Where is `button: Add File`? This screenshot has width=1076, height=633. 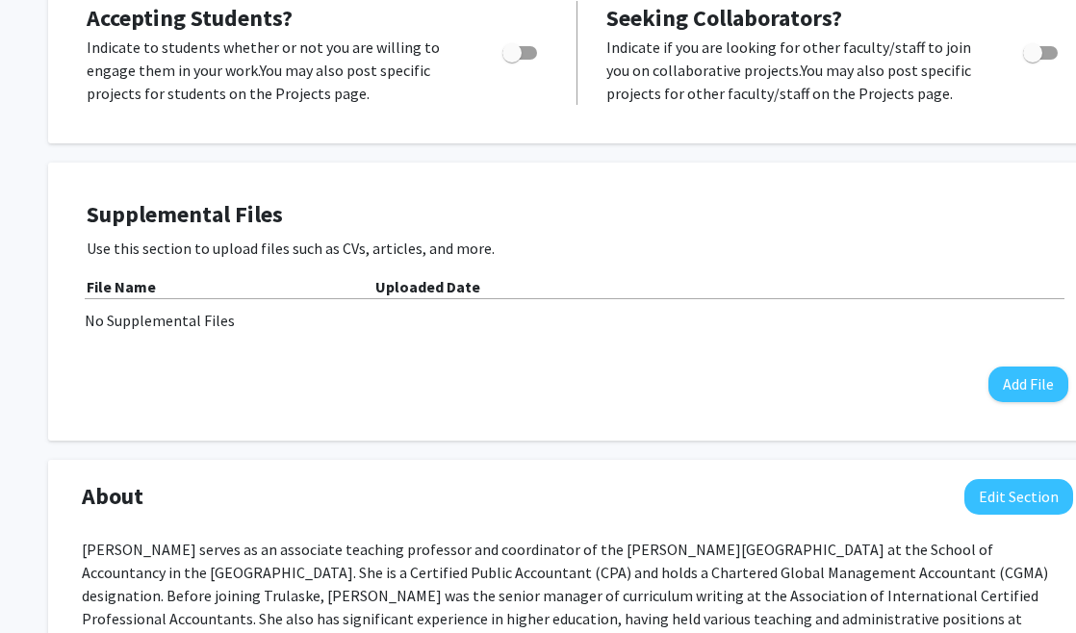 button: Add File is located at coordinates (1028, 384).